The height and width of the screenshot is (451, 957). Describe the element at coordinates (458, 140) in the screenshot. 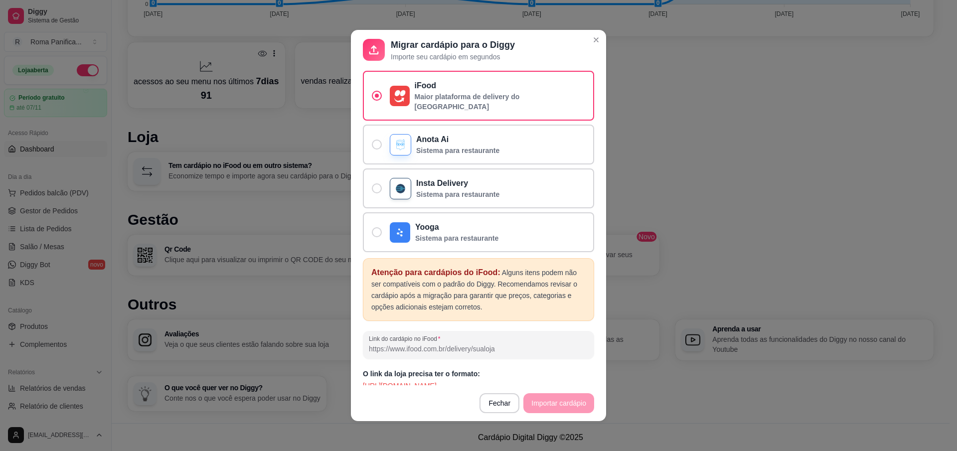

I see `p: Anota Ai` at that location.